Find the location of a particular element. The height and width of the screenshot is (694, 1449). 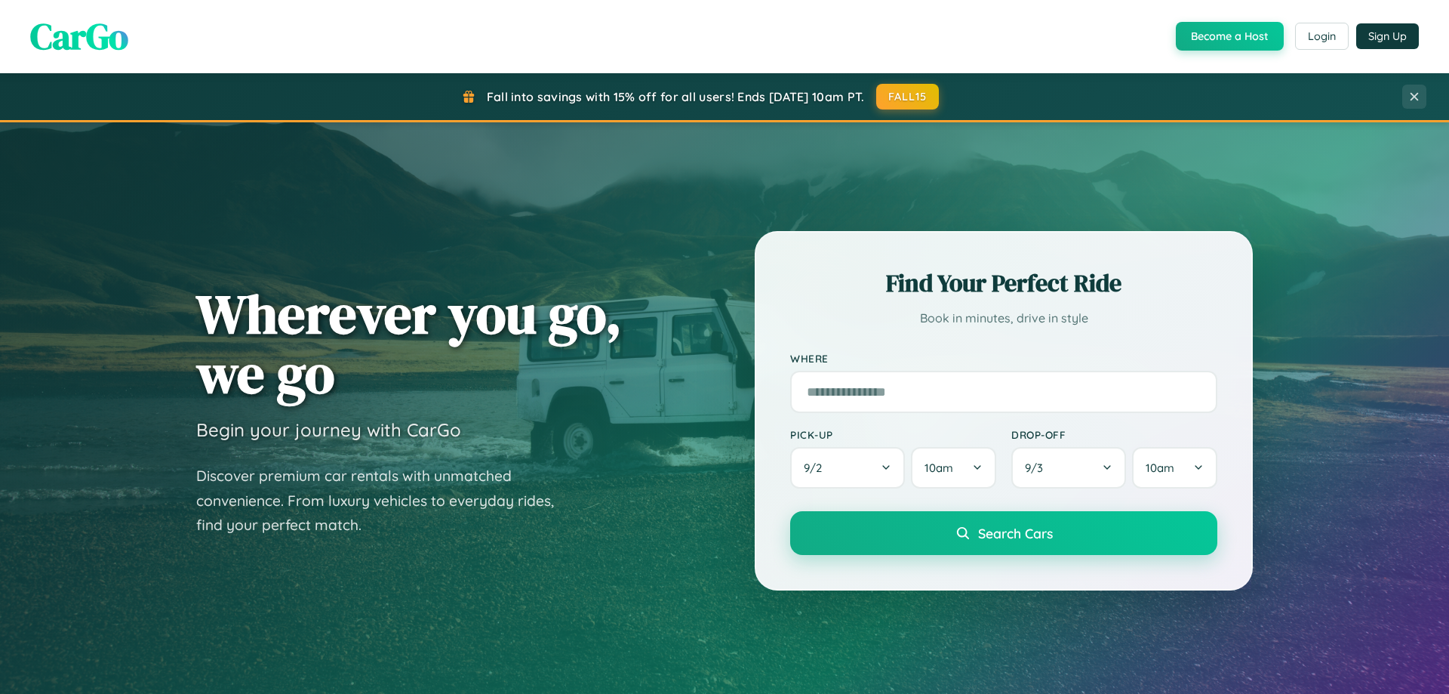

h2: Find Your Perfect Ride is located at coordinates (1004, 283).